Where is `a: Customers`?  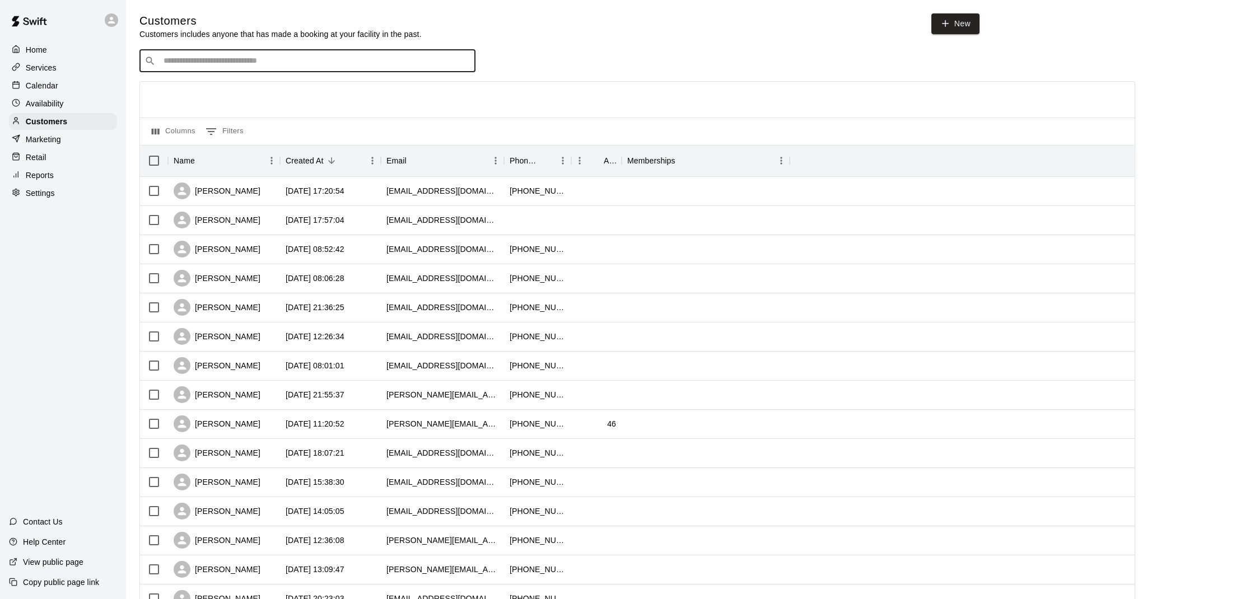 a: Customers is located at coordinates (63, 122).